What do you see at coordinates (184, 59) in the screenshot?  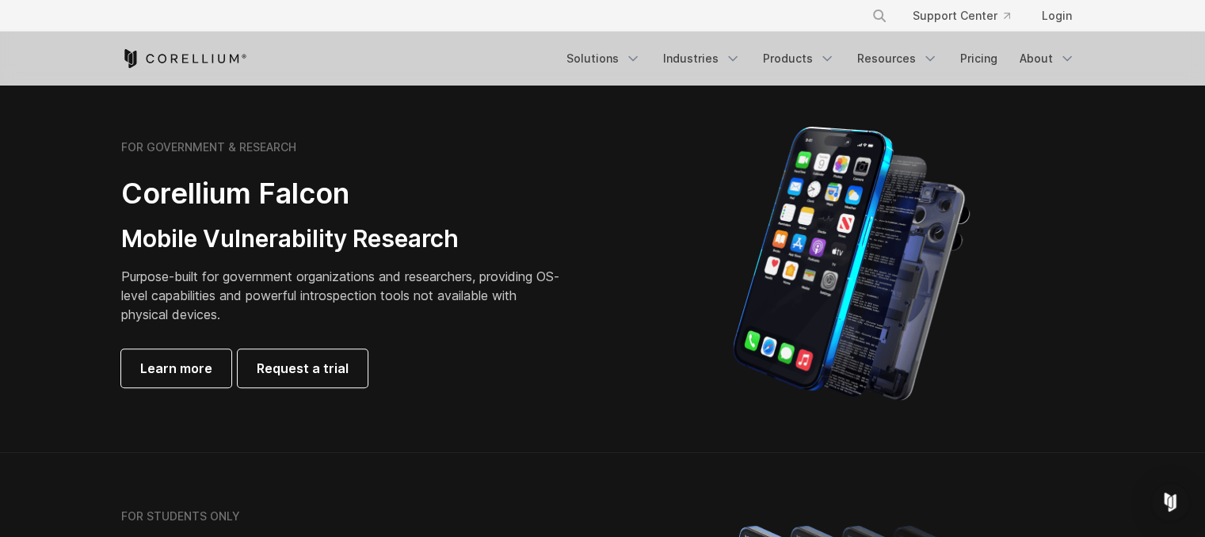 I see `a: Corellium Home` at bounding box center [184, 59].